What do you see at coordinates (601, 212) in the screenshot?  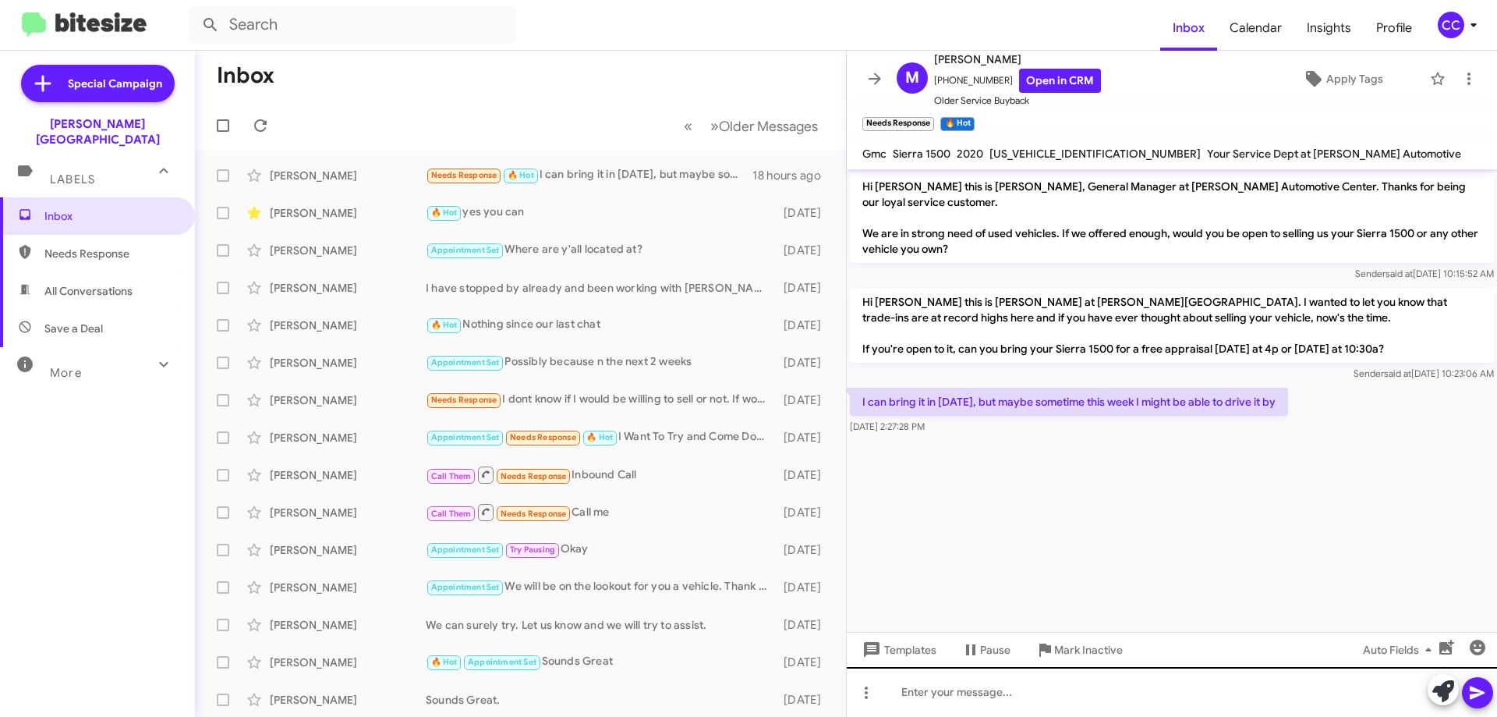 I see `div: yes you can` at bounding box center [601, 212].